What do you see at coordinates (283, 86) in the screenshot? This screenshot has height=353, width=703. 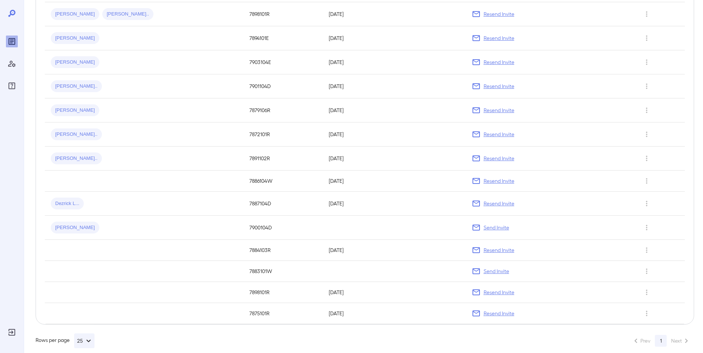 I see `td: 7901104D` at bounding box center [283, 86].